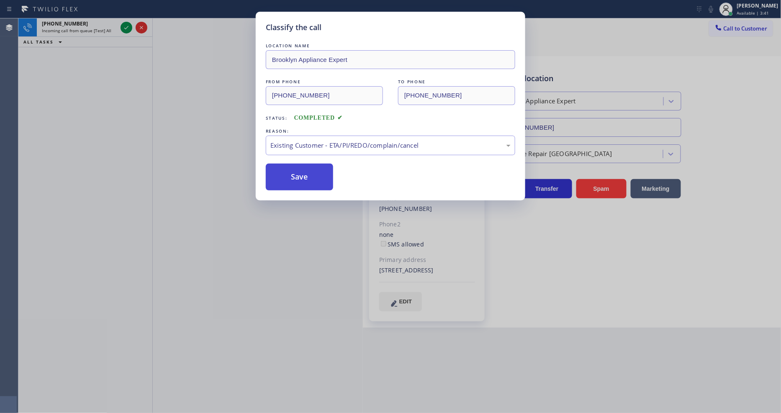 This screenshot has height=413, width=781. I want to click on button: Save, so click(299, 177).